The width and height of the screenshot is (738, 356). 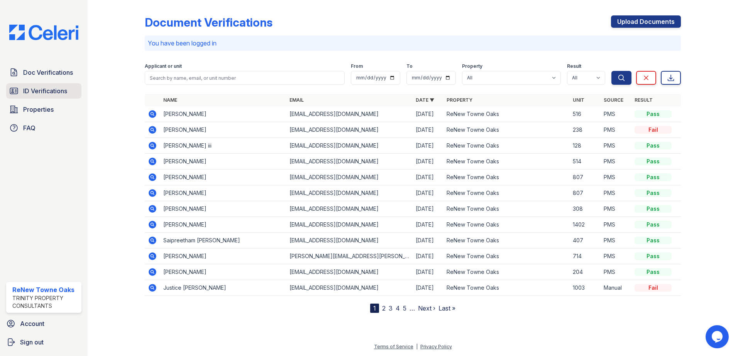 I want to click on label: To, so click(x=409, y=66).